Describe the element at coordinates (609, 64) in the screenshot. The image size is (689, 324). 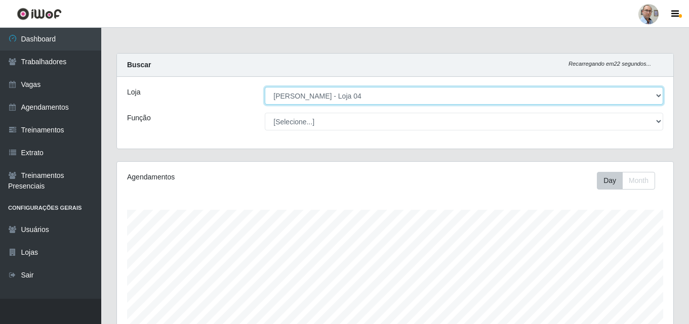
I see `i: Recarregando em 22 segundos...` at that location.